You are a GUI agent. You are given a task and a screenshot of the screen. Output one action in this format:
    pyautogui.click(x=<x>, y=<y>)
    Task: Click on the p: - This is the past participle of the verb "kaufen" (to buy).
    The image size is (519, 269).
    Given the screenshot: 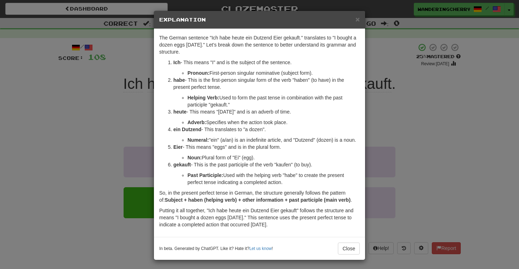 What is the action you would take?
    pyautogui.click(x=267, y=165)
    